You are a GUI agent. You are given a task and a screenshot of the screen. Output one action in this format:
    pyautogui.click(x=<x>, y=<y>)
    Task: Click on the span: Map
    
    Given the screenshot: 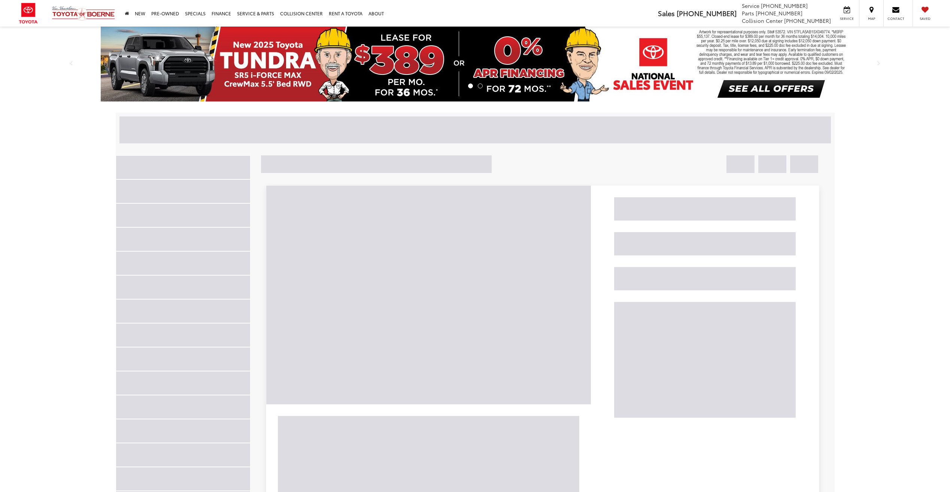 What is the action you would take?
    pyautogui.click(x=872, y=18)
    